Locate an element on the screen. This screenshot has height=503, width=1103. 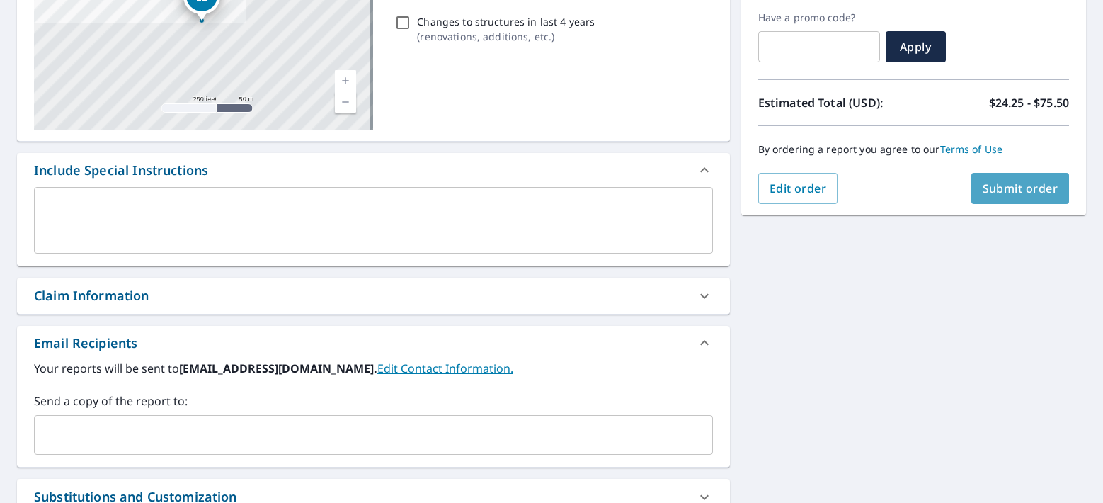
a: EditContactInfo is located at coordinates (445, 368).